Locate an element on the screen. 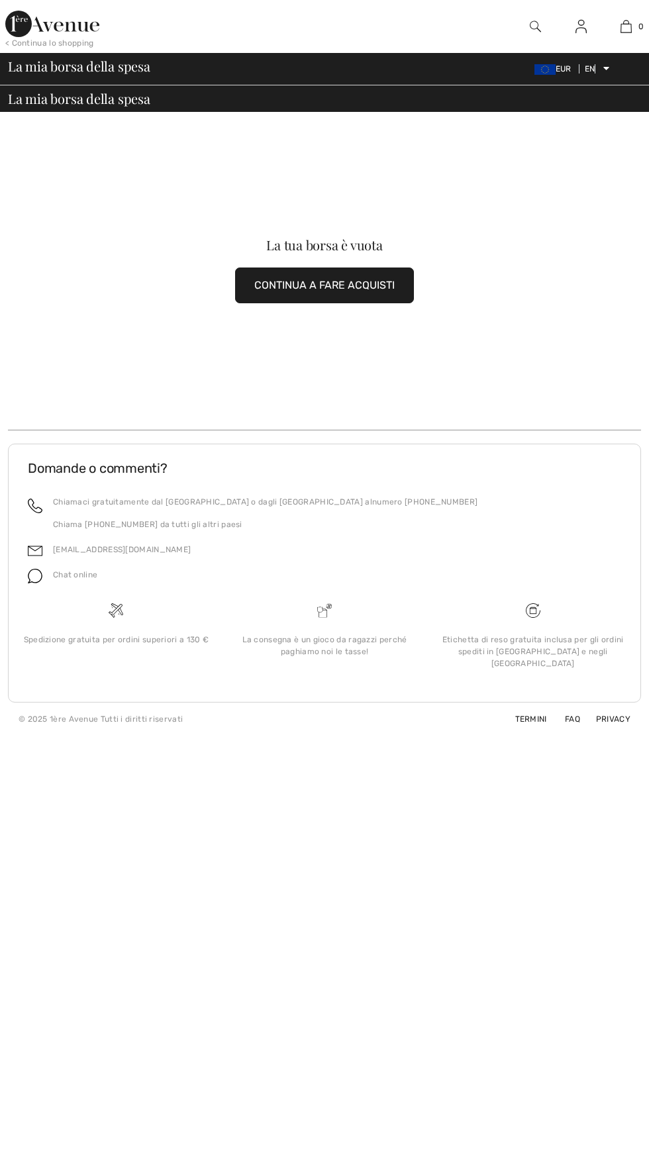 This screenshot has width=649, height=1170. font: Spedizione gratuita per ordini superiori a 130 € is located at coordinates (116, 639).